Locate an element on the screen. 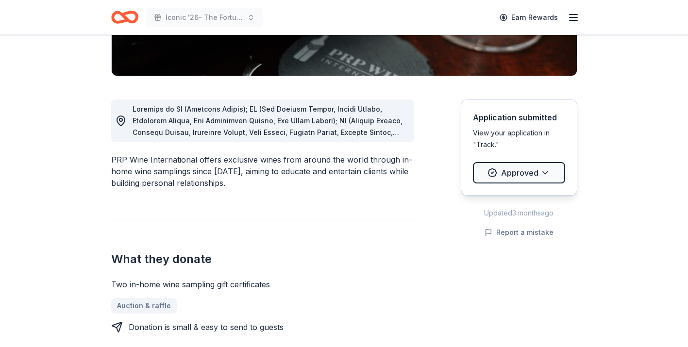 The width and height of the screenshot is (688, 347). a: Earn Rewards is located at coordinates (528, 17).